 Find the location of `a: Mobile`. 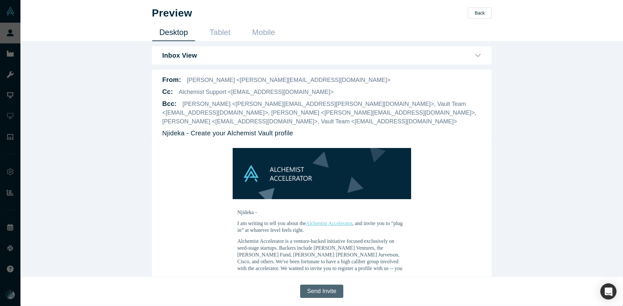

a: Mobile is located at coordinates (263, 33).